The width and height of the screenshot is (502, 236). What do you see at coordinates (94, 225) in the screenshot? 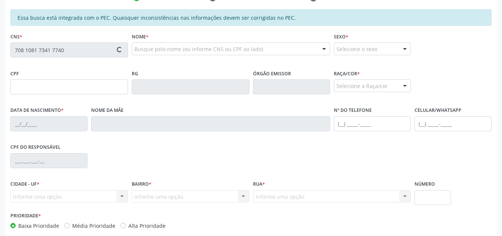
I see `label: Média Prioridade` at bounding box center [94, 225].